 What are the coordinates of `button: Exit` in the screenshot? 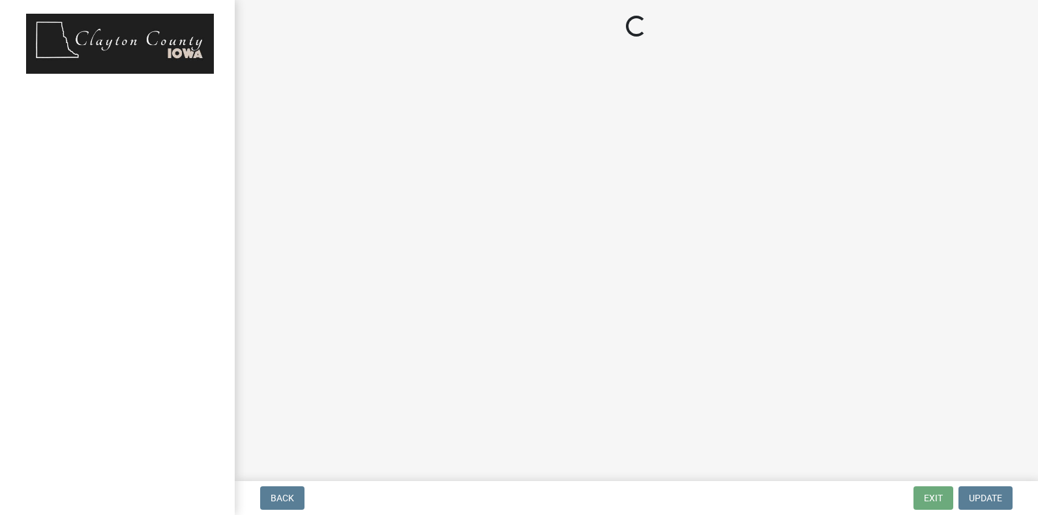 It's located at (933, 498).